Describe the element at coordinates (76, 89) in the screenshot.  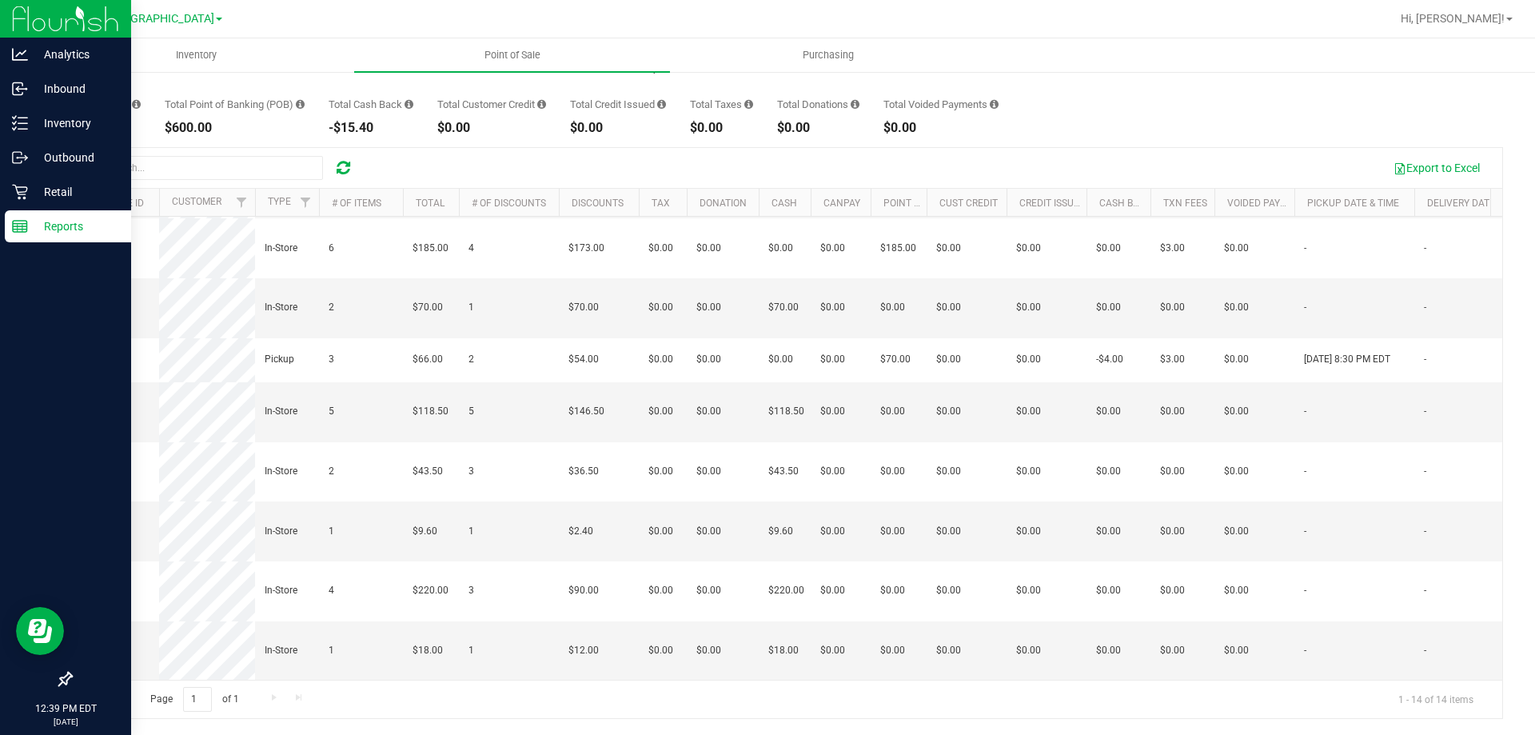
I see `p: Inbound` at that location.